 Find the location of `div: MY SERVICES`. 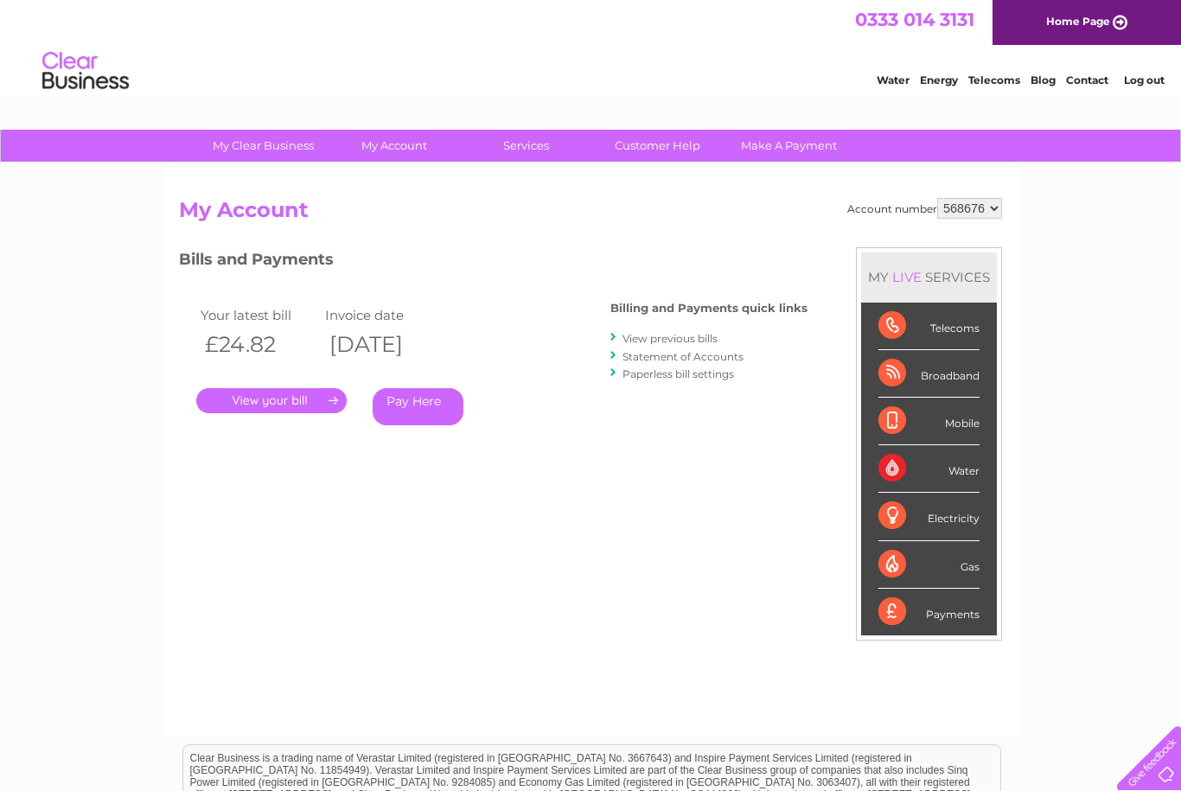

div: MY SERVICES is located at coordinates (928, 277).